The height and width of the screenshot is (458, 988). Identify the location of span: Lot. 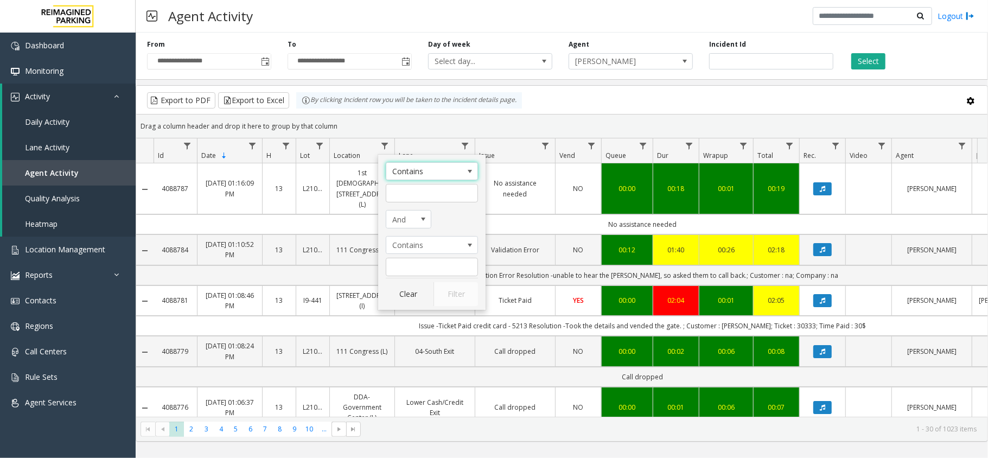
(305, 155).